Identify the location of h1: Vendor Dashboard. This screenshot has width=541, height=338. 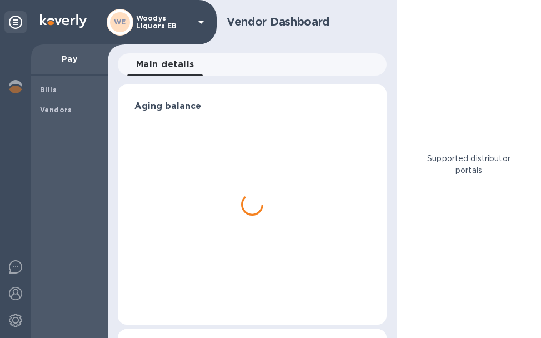
(303, 22).